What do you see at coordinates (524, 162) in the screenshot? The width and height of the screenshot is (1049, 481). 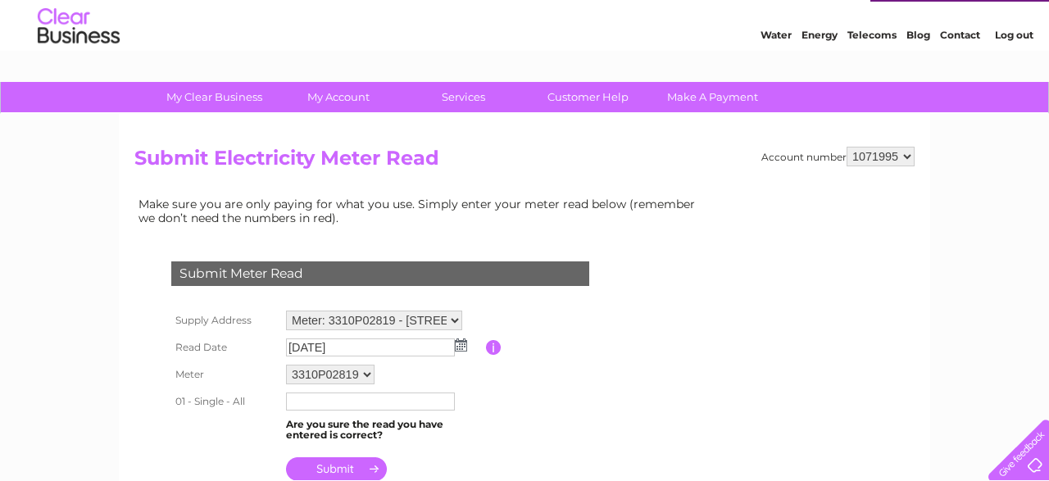 I see `h2: Submit Electricity Meter Read` at bounding box center [524, 162].